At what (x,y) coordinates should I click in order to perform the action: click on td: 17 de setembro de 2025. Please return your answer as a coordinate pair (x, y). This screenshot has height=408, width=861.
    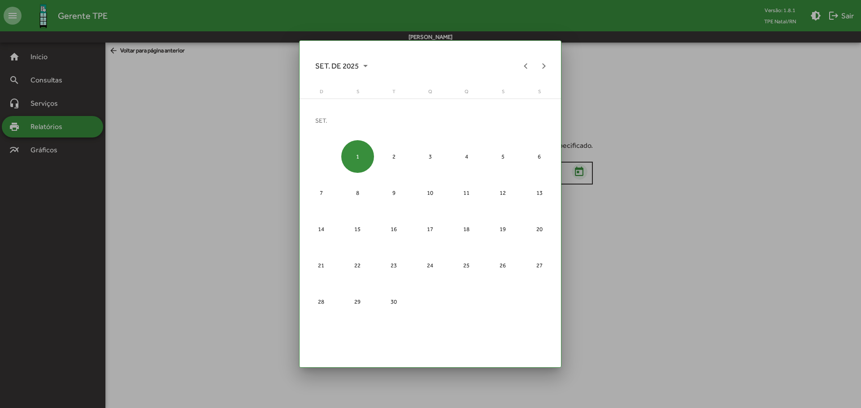
    Looking at the image, I should click on (430, 229).